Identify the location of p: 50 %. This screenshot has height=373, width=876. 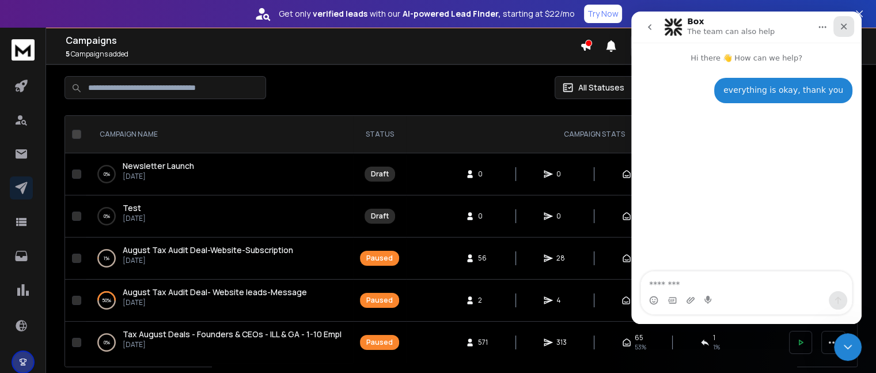
(107, 300).